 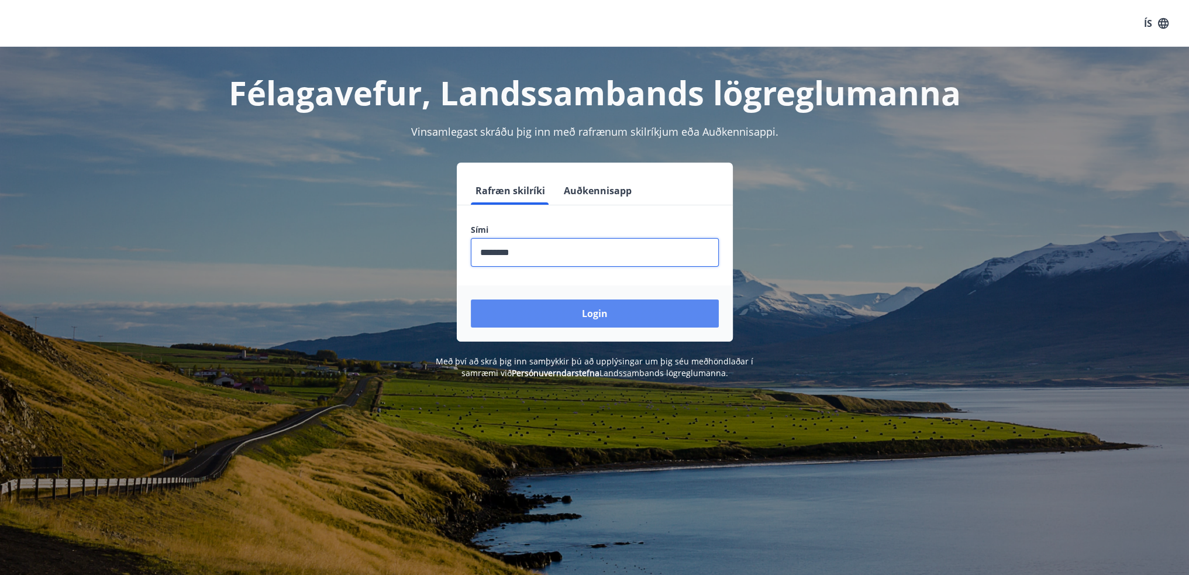 What do you see at coordinates (598, 191) in the screenshot?
I see `button: Auðkennisapp` at bounding box center [598, 191].